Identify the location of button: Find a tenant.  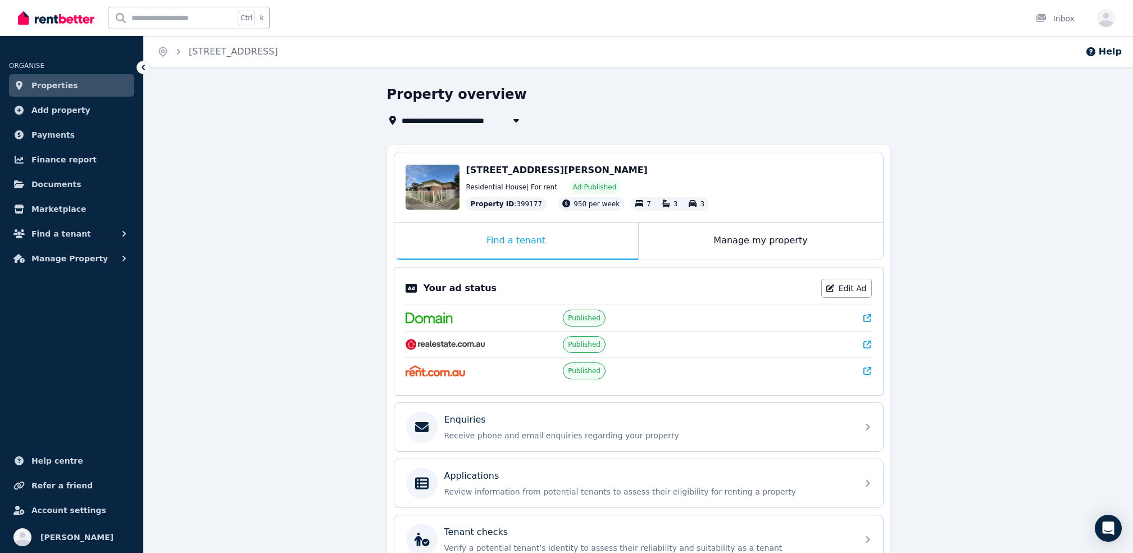
(71, 234).